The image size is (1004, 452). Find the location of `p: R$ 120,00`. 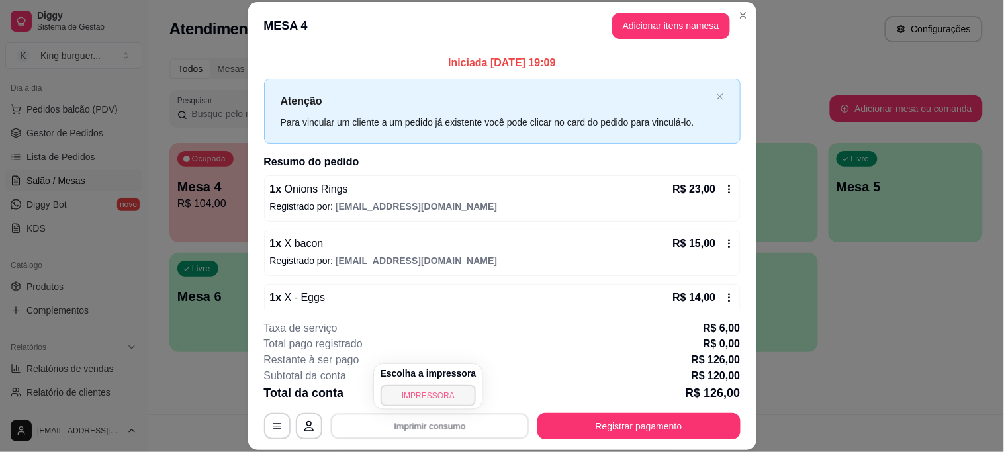

p: R$ 120,00 is located at coordinates (716, 376).